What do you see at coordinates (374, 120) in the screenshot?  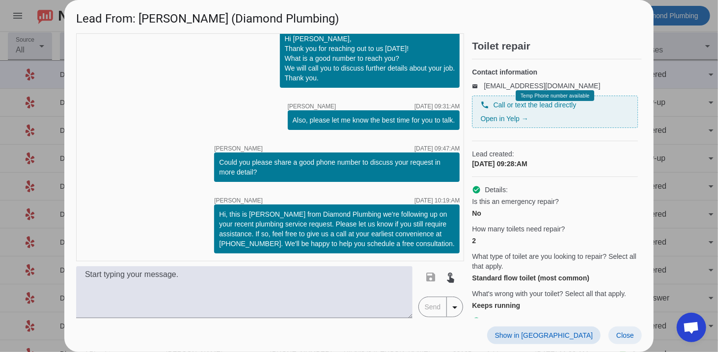 I see `div: Also, please let me know the best time for you to talk.​` at bounding box center [374, 120].